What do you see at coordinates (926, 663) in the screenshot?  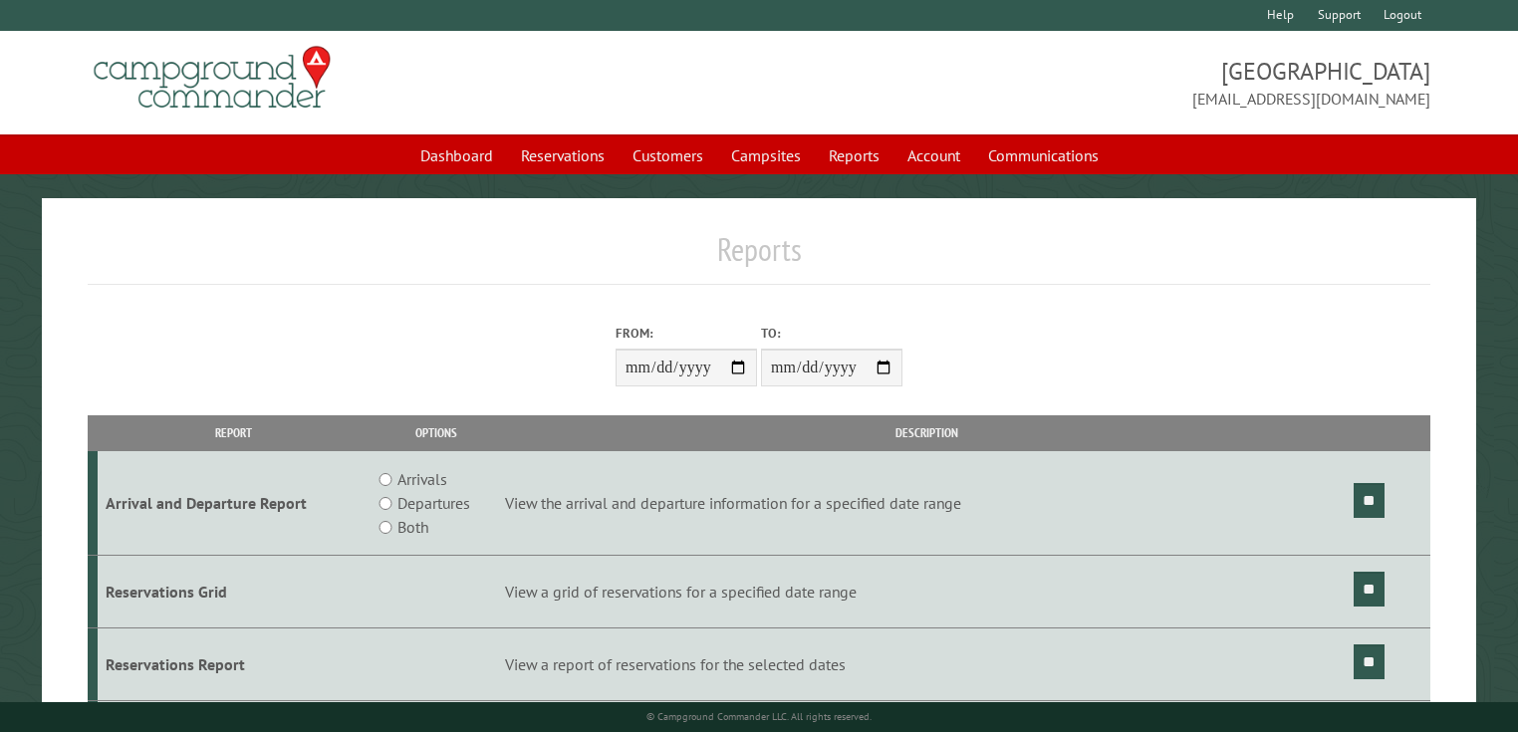 I see `td: View a report of reservations for the selected dates` at bounding box center [926, 663].